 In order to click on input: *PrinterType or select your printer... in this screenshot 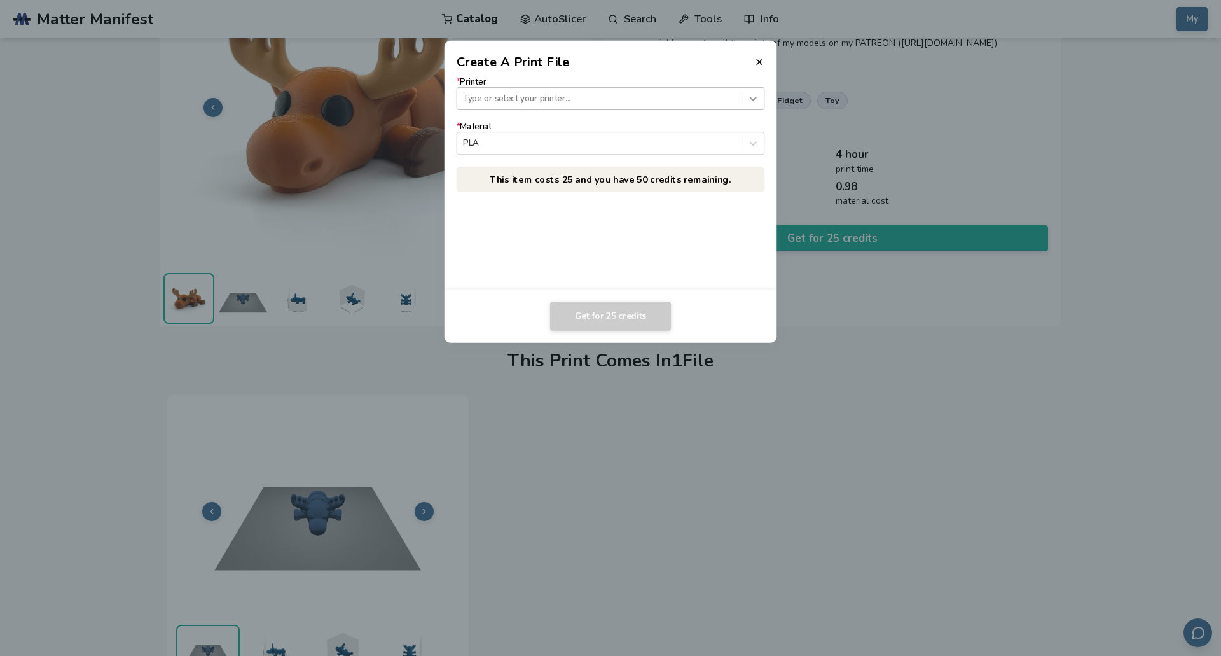, I will do `click(464, 98)`.